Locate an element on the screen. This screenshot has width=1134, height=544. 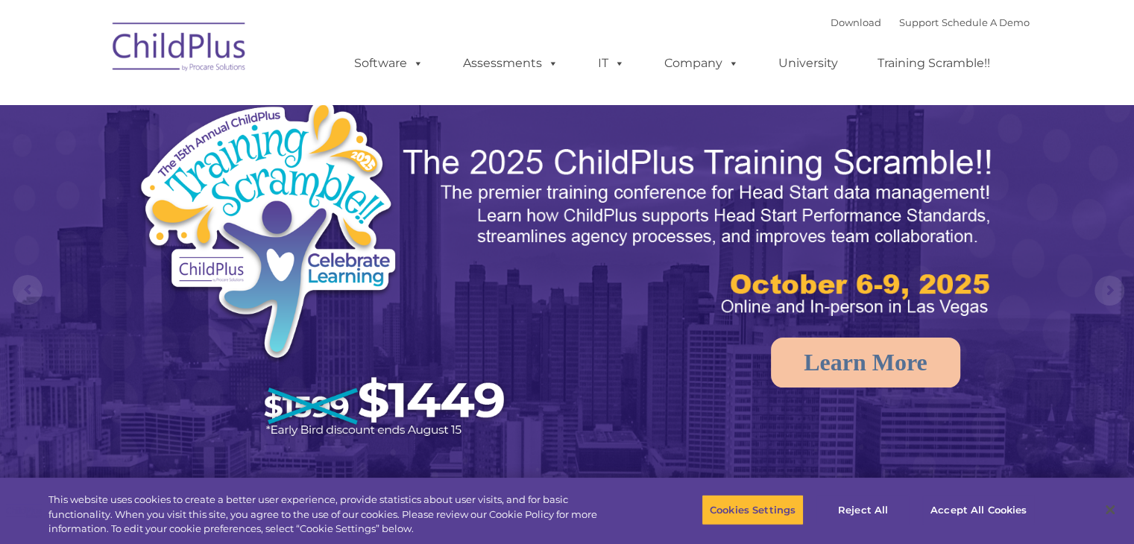
a: Software is located at coordinates (388, 63).